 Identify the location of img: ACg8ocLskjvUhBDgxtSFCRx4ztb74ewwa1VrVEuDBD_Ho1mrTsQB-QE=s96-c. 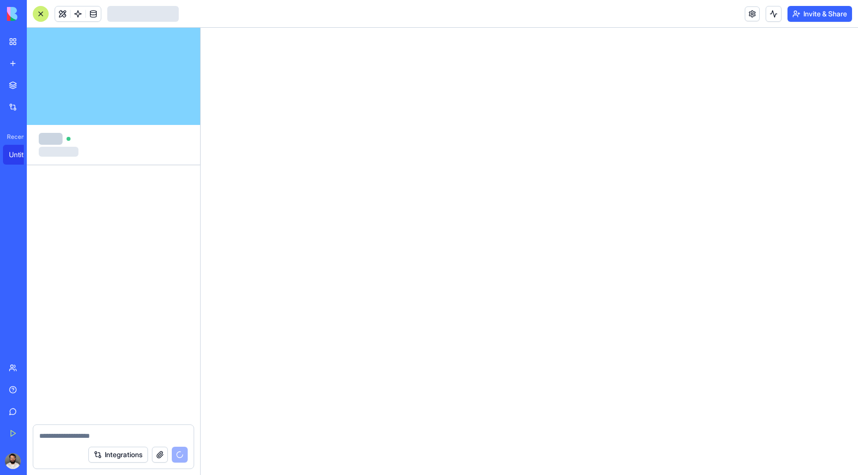
(13, 462).